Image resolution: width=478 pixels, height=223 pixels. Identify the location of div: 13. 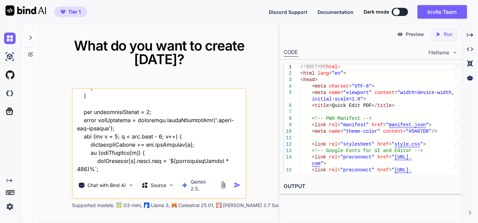
(288, 151).